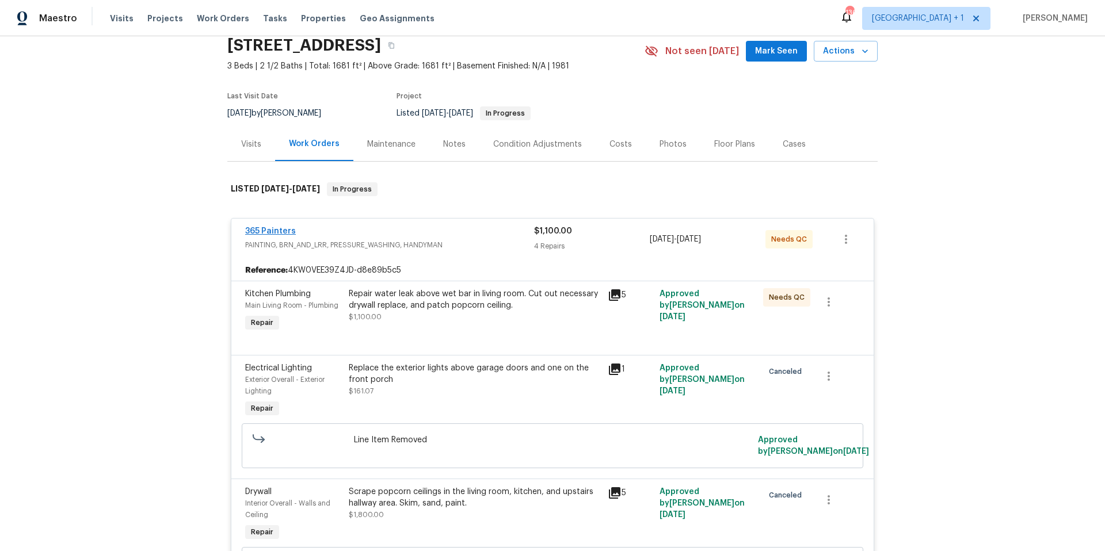  Describe the element at coordinates (776, 51) in the screenshot. I see `button: Mark Seen` at that location.